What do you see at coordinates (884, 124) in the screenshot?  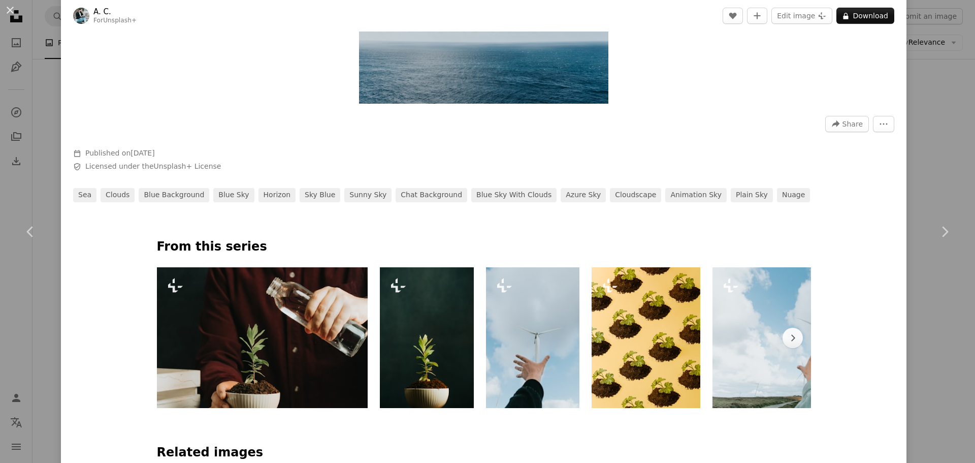 I see `button: More Actions` at bounding box center [884, 124].